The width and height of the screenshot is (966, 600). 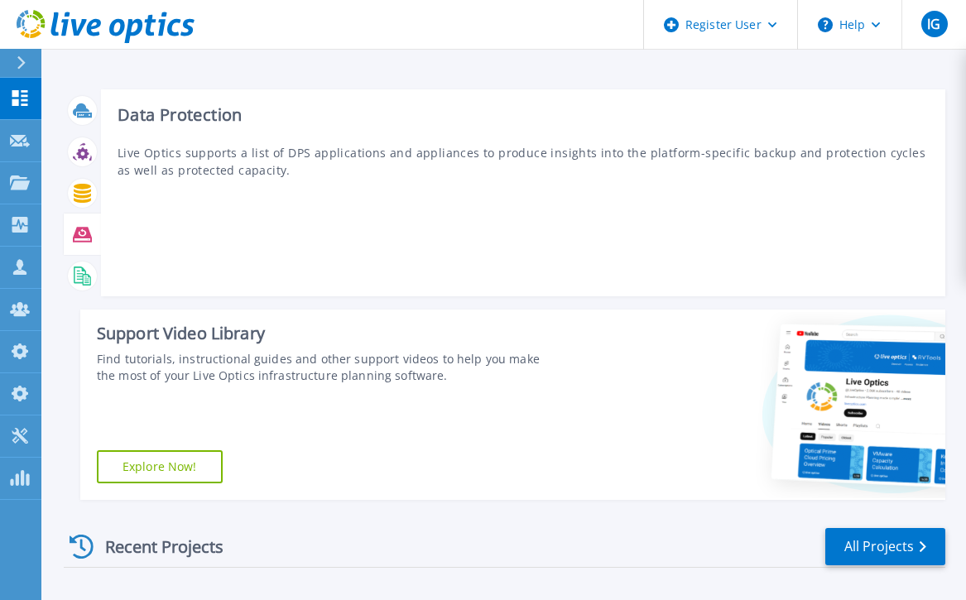 What do you see at coordinates (523, 161) in the screenshot?
I see `p: Live Optics supports a list of DPS applications and appliances to produce insights into the platf...` at bounding box center [523, 161].